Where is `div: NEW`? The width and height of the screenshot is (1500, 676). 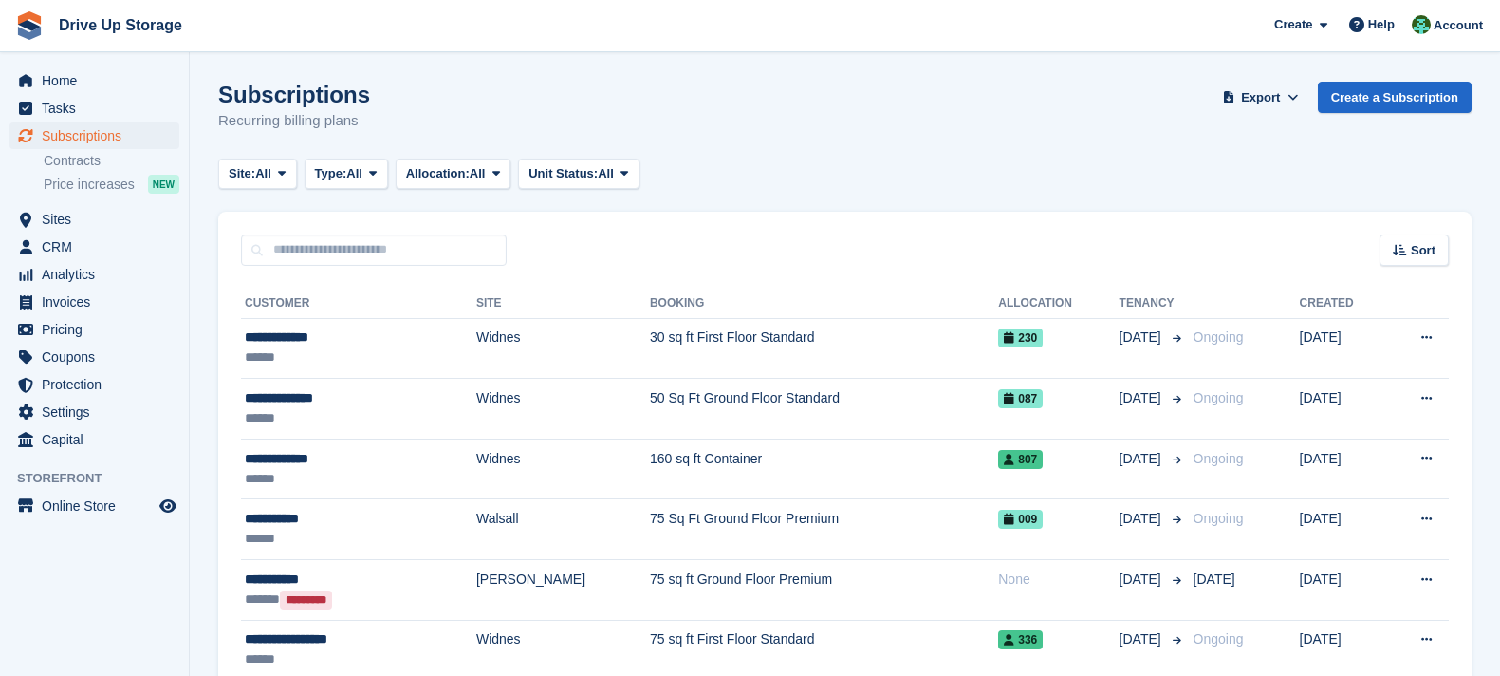 div: NEW is located at coordinates (163, 184).